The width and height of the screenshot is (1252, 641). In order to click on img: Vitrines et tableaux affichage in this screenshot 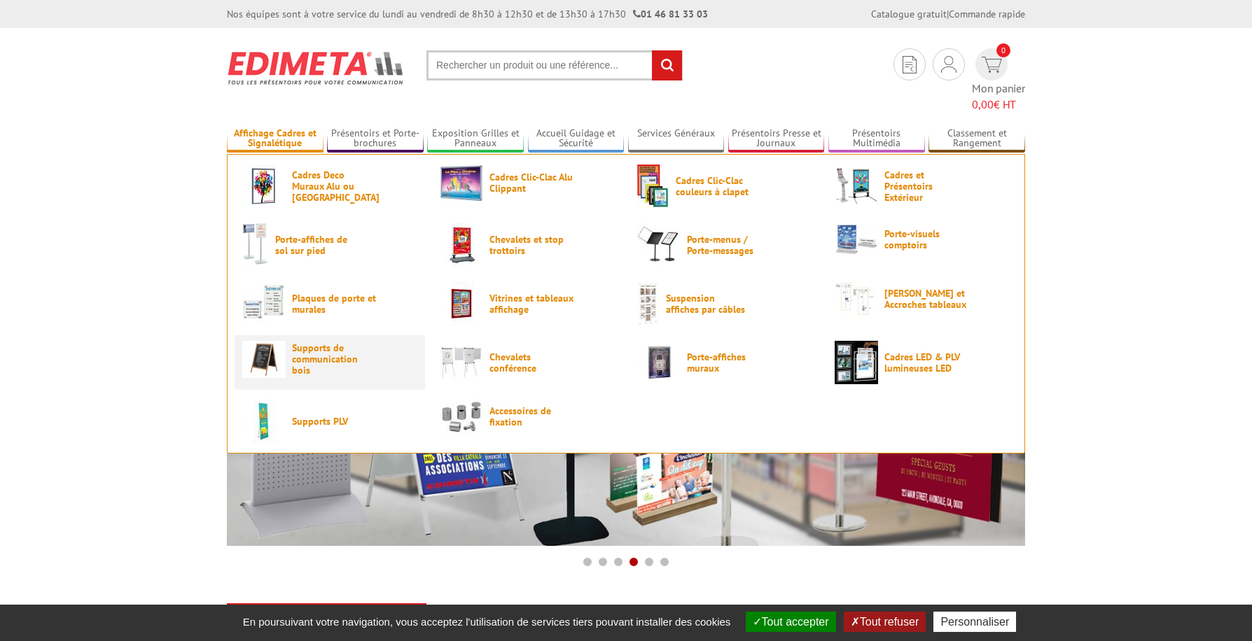, I will do `click(461, 304)`.